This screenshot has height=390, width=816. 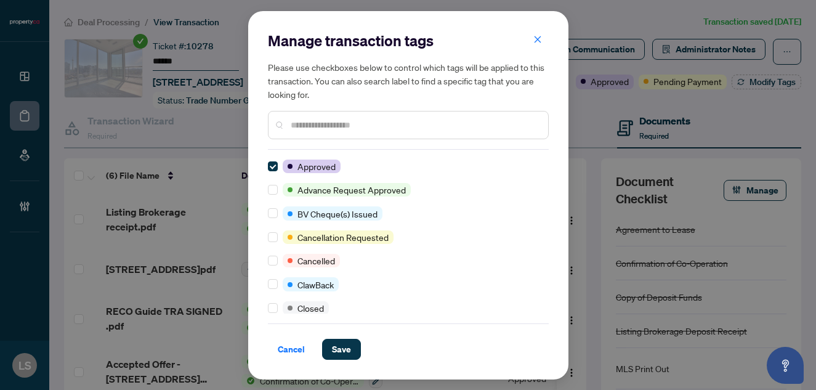 What do you see at coordinates (315, 284) in the screenshot?
I see `span: ClawBack` at bounding box center [315, 284].